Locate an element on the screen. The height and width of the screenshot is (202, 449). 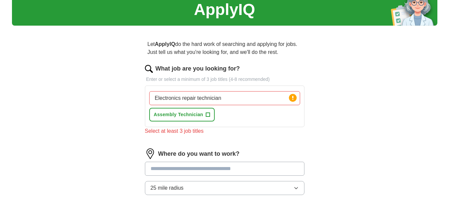
p: Let do the hard work of searching and applying for jobs. Just tell us what you're looking for, an... is located at coordinates (225, 48).